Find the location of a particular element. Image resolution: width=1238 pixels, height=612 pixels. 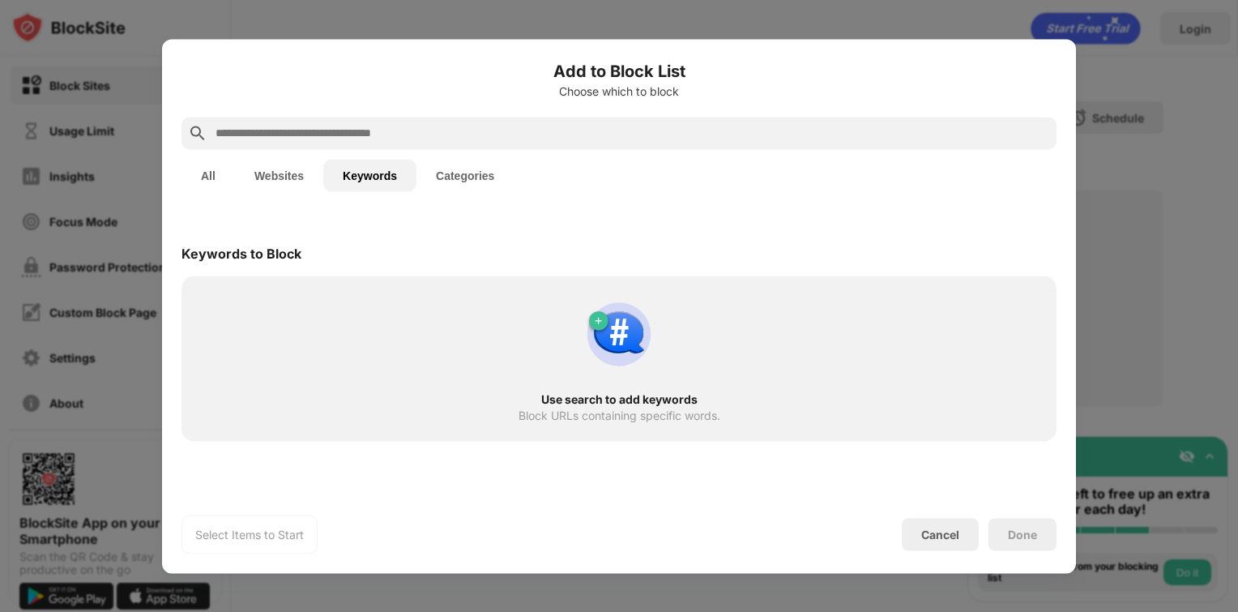

img: block-by-keyword.svg is located at coordinates (619, 334).